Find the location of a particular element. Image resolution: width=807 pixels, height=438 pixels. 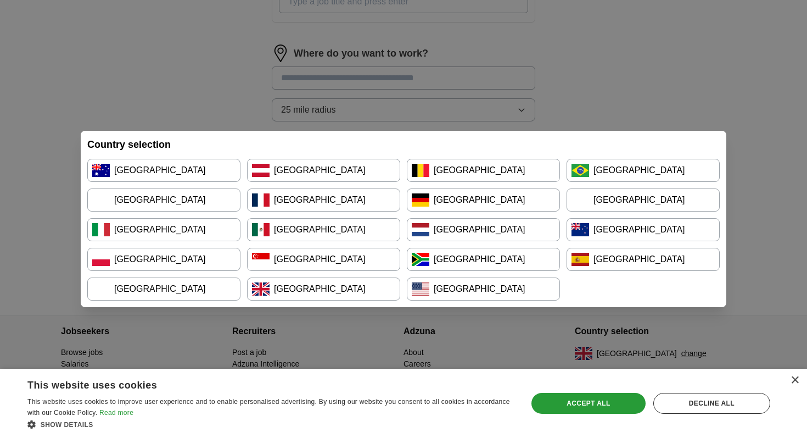

div: This website uses cookies is located at coordinates (256, 383).